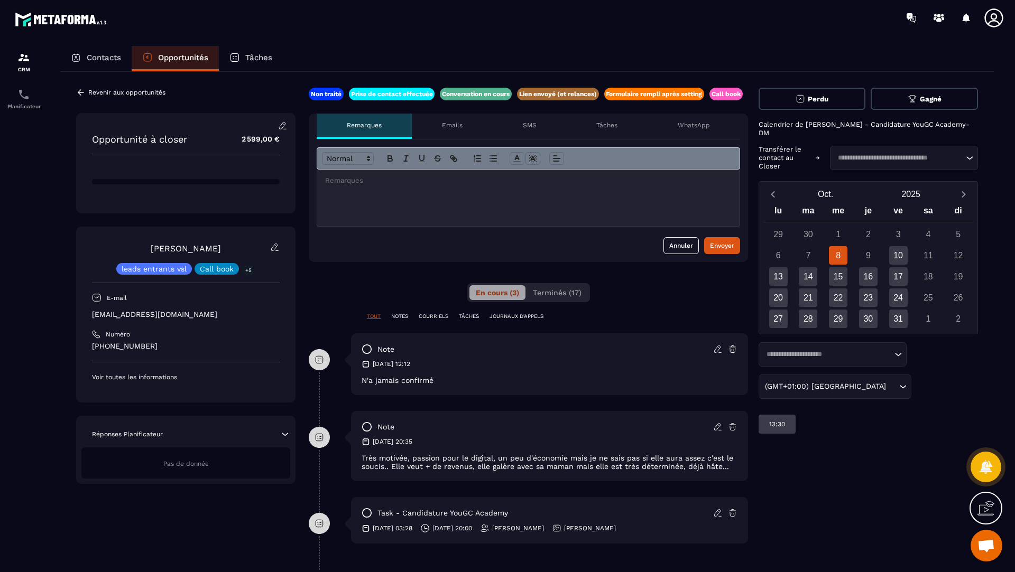 This screenshot has height=572, width=1015. I want to click on img: scheduler, so click(24, 95).